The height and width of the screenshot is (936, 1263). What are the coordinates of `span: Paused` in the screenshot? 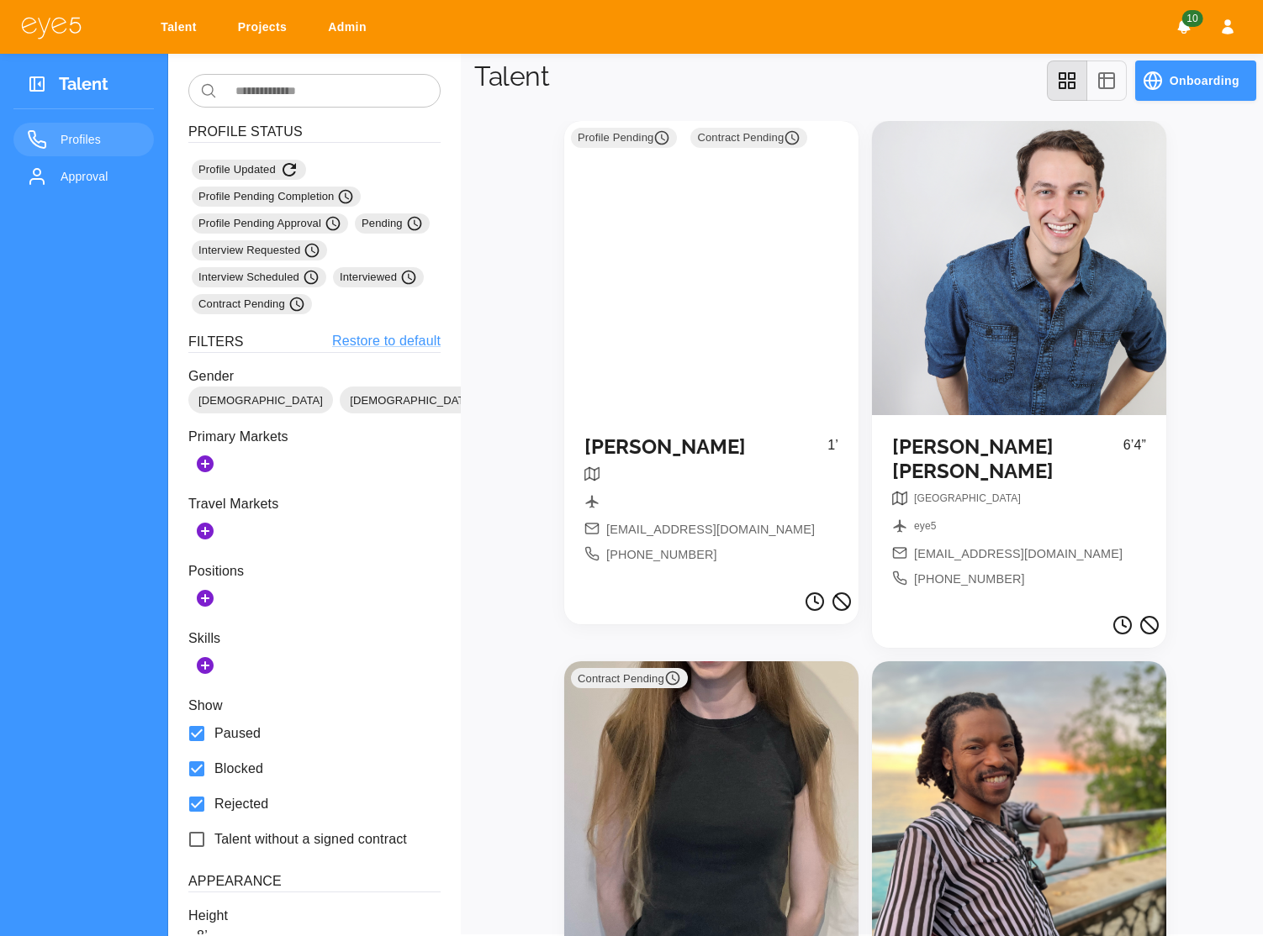 It's located at (237, 734).